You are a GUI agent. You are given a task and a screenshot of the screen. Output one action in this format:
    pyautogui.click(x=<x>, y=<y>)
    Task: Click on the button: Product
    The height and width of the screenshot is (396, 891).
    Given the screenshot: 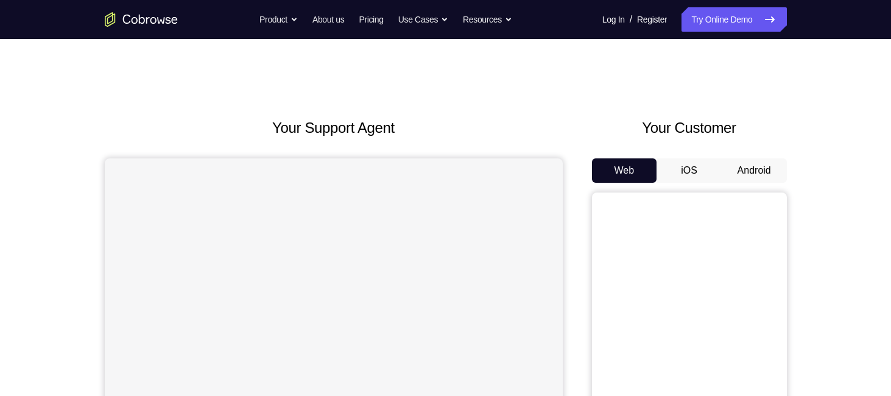 What is the action you would take?
    pyautogui.click(x=278, y=19)
    